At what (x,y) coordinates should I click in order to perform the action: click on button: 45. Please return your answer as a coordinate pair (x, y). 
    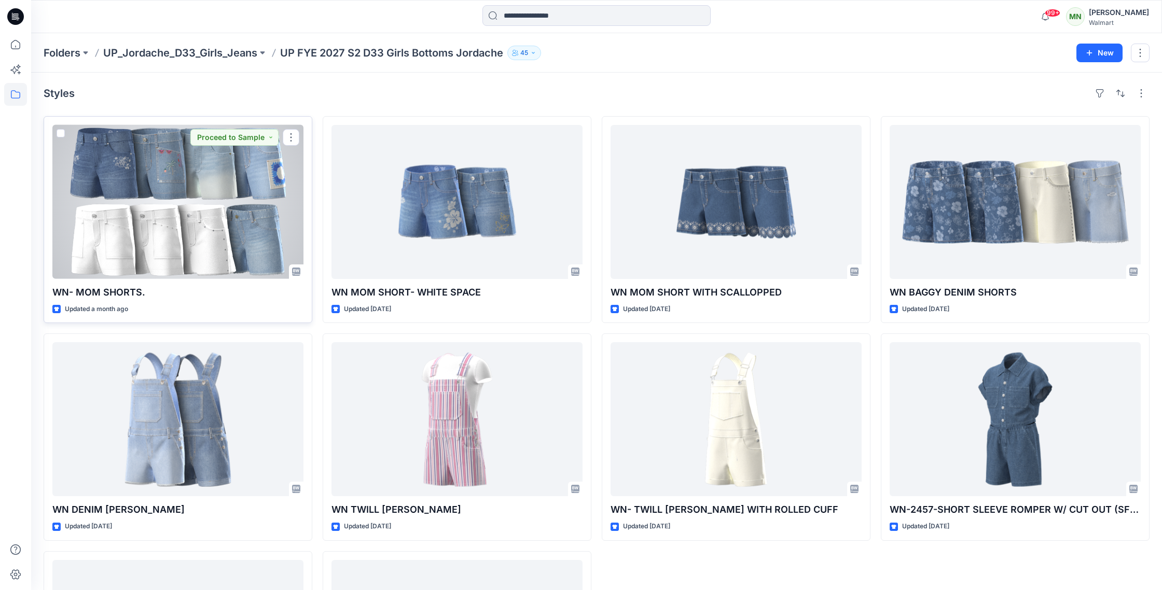
    Looking at the image, I should click on (524, 53).